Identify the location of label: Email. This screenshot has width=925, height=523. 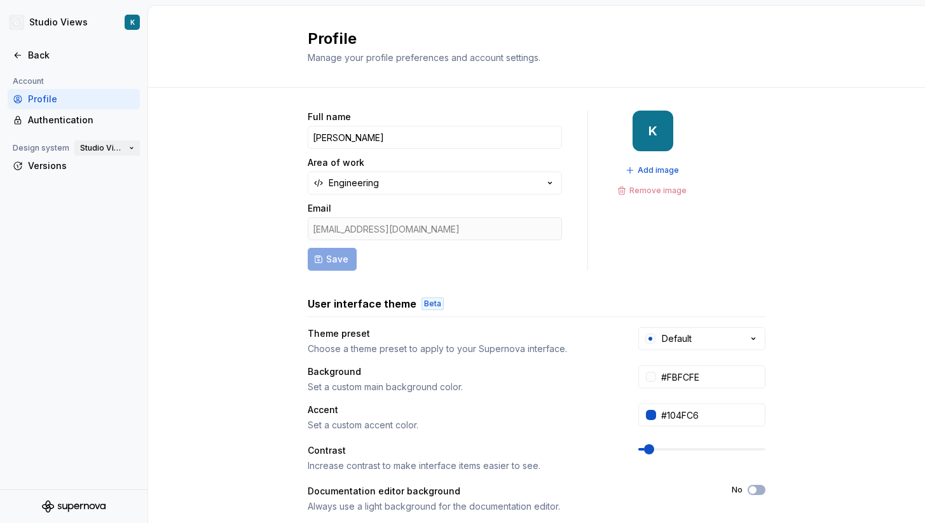
(319, 209).